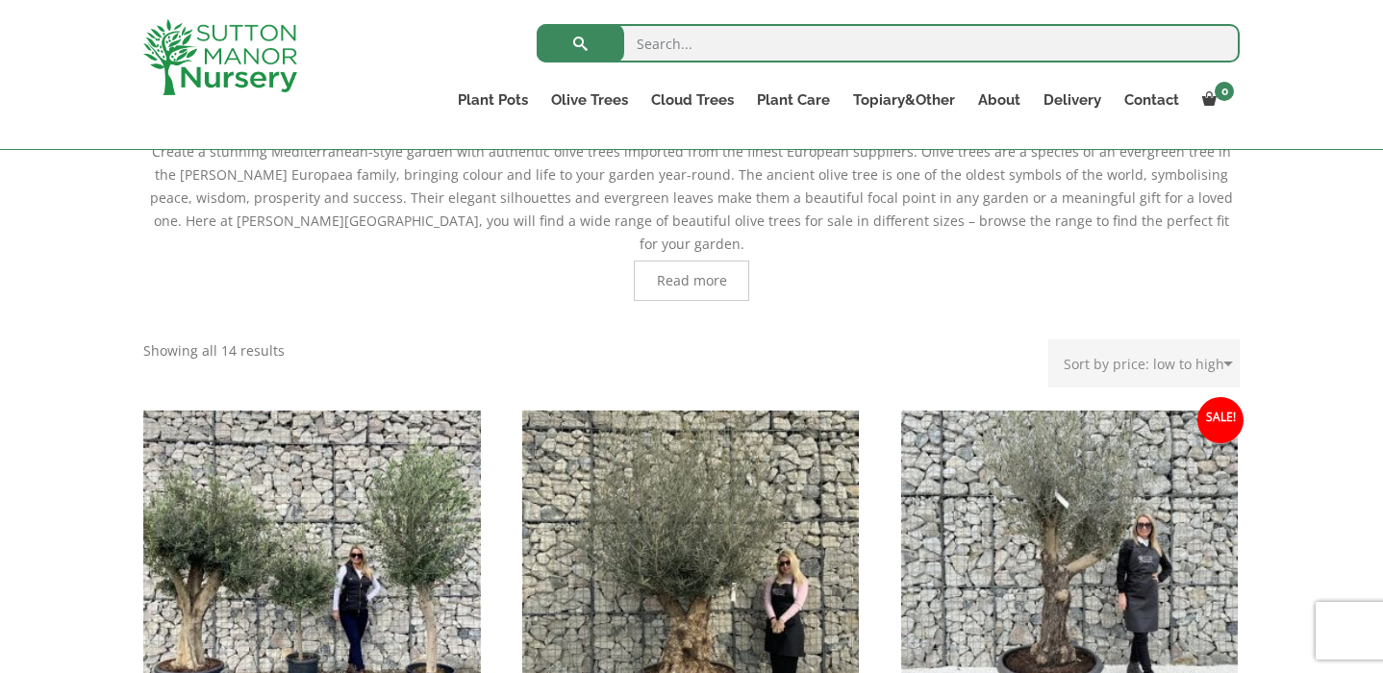 The height and width of the screenshot is (673, 1383). What do you see at coordinates (1000, 100) in the screenshot?
I see `a: About` at bounding box center [1000, 100].